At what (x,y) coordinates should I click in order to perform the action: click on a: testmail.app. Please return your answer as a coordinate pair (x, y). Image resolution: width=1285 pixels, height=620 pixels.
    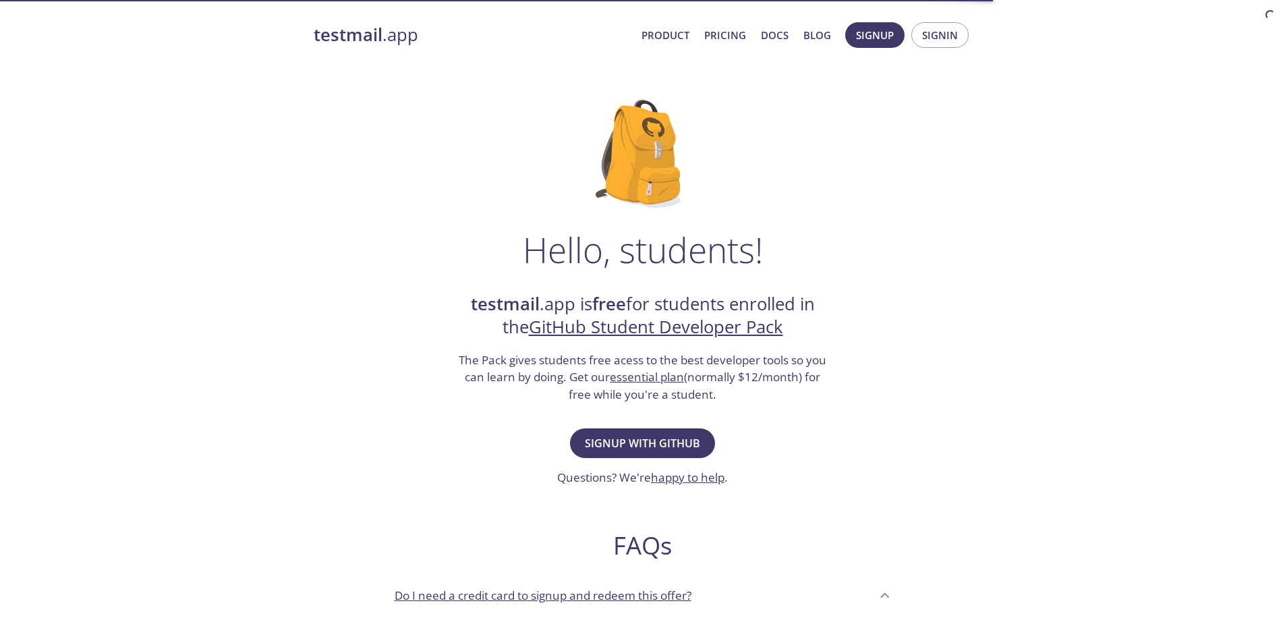
    Looking at the image, I should click on (472, 35).